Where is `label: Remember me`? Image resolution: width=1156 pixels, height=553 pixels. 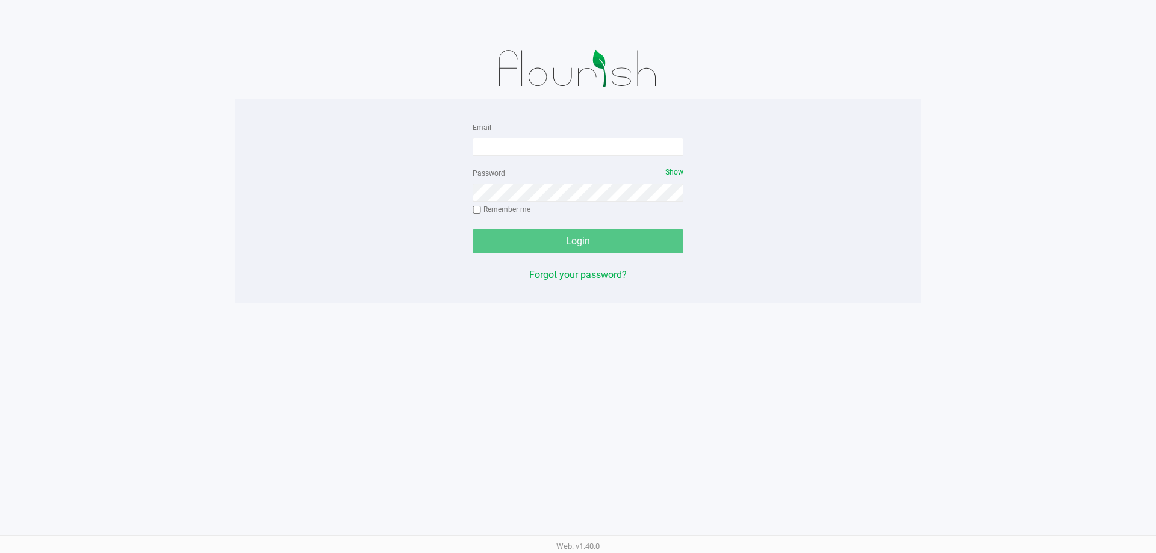
label: Remember me is located at coordinates (502, 210).